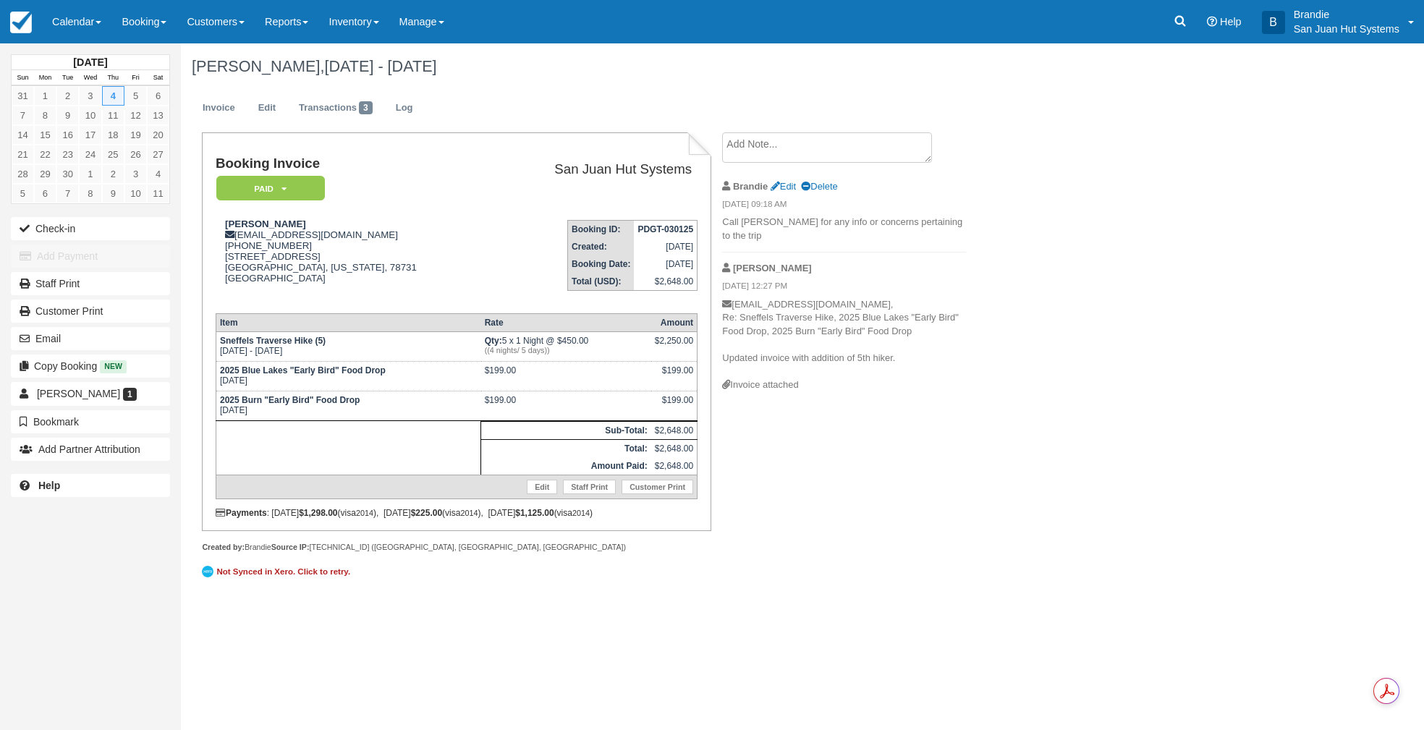 This screenshot has width=1424, height=730. What do you see at coordinates (601, 281) in the screenshot?
I see `th: Total (USD):` at bounding box center [601, 281].